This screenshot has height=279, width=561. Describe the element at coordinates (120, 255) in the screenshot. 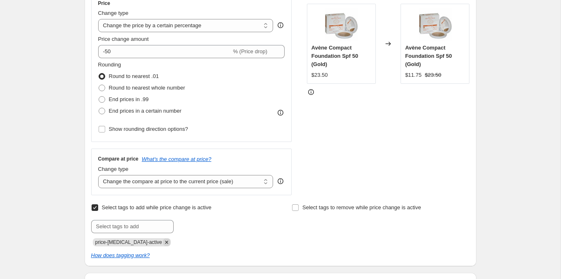

I see `i: How does tagging work?` at that location.